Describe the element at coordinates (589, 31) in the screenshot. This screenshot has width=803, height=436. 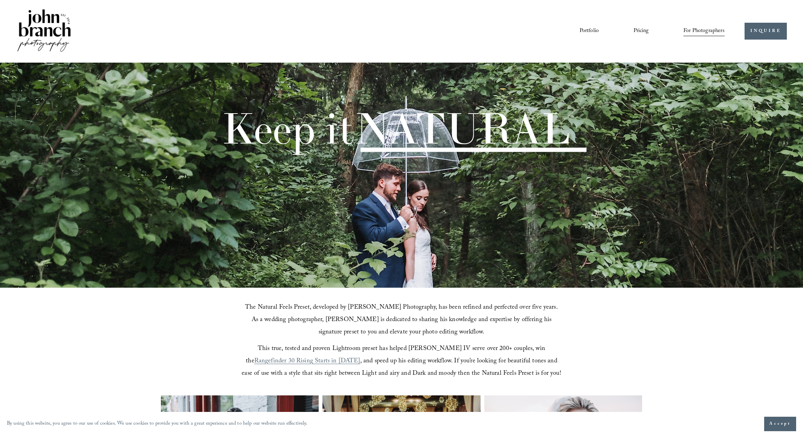
I see `a: Portfolio` at that location.